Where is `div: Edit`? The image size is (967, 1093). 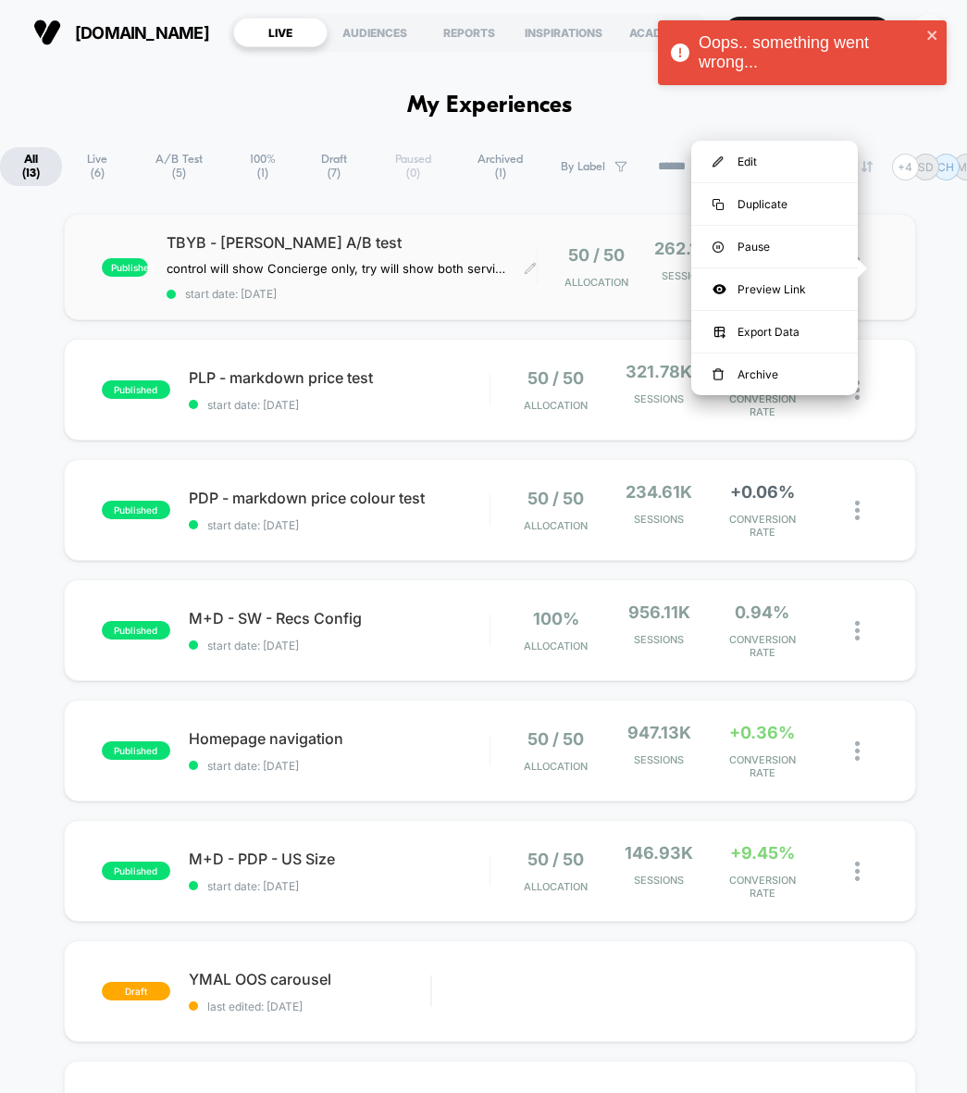 div: Edit is located at coordinates (774, 161).